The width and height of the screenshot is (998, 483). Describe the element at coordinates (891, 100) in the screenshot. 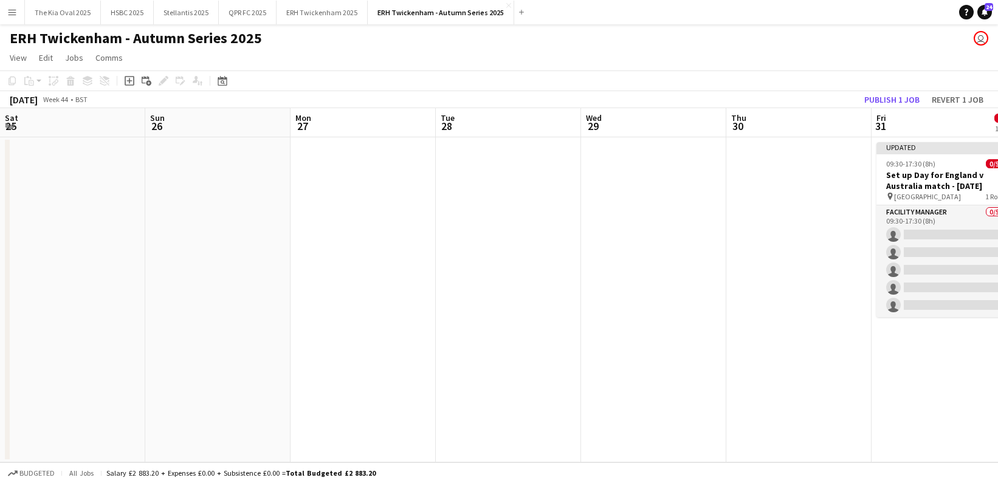

I see `button: Publish 1 job` at that location.